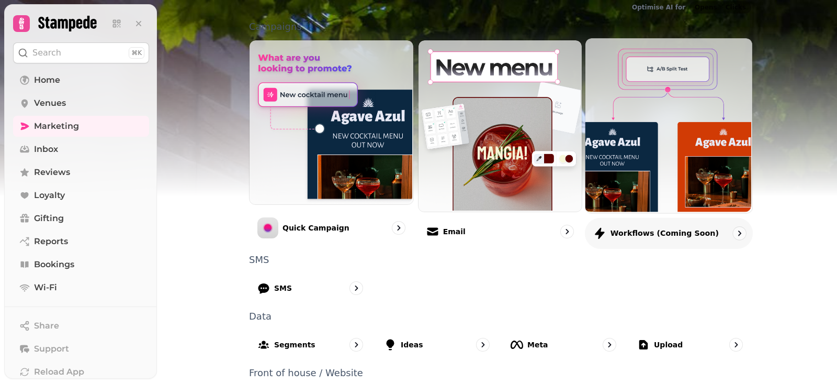 This screenshot has width=837, height=383. What do you see at coordinates (331, 143) in the screenshot?
I see `a: Quick CampaignQuick Campaign` at bounding box center [331, 143].